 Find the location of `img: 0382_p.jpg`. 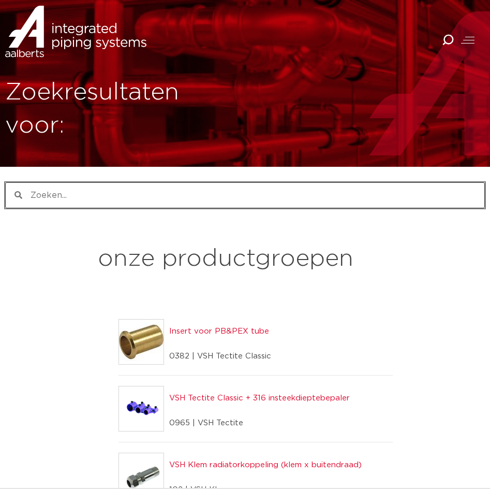

img: 0382_p.jpg is located at coordinates (141, 342).